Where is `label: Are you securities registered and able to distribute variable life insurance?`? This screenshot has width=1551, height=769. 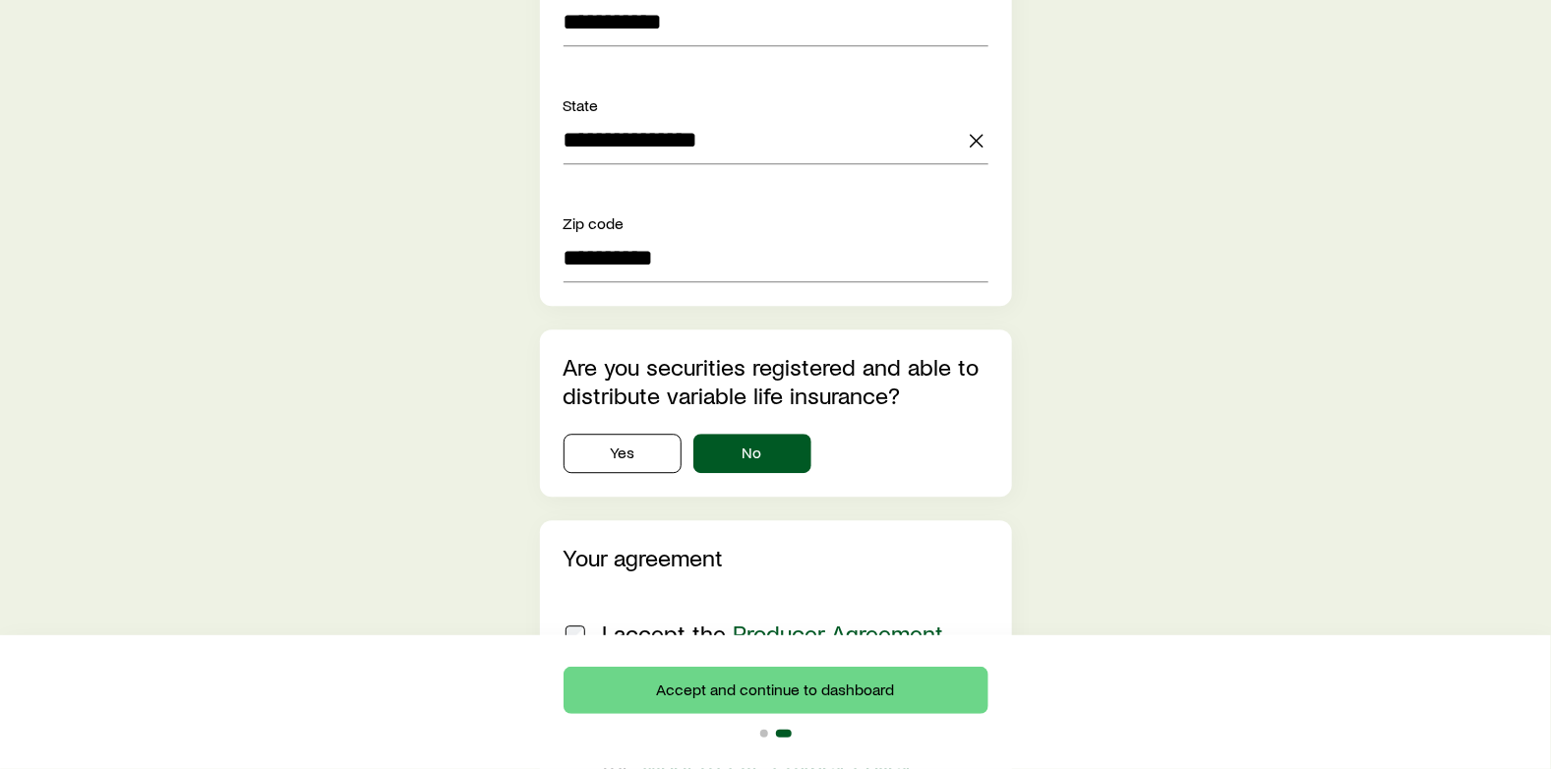 label: Are you securities registered and able to distribute variable life insurance? is located at coordinates (771, 380).